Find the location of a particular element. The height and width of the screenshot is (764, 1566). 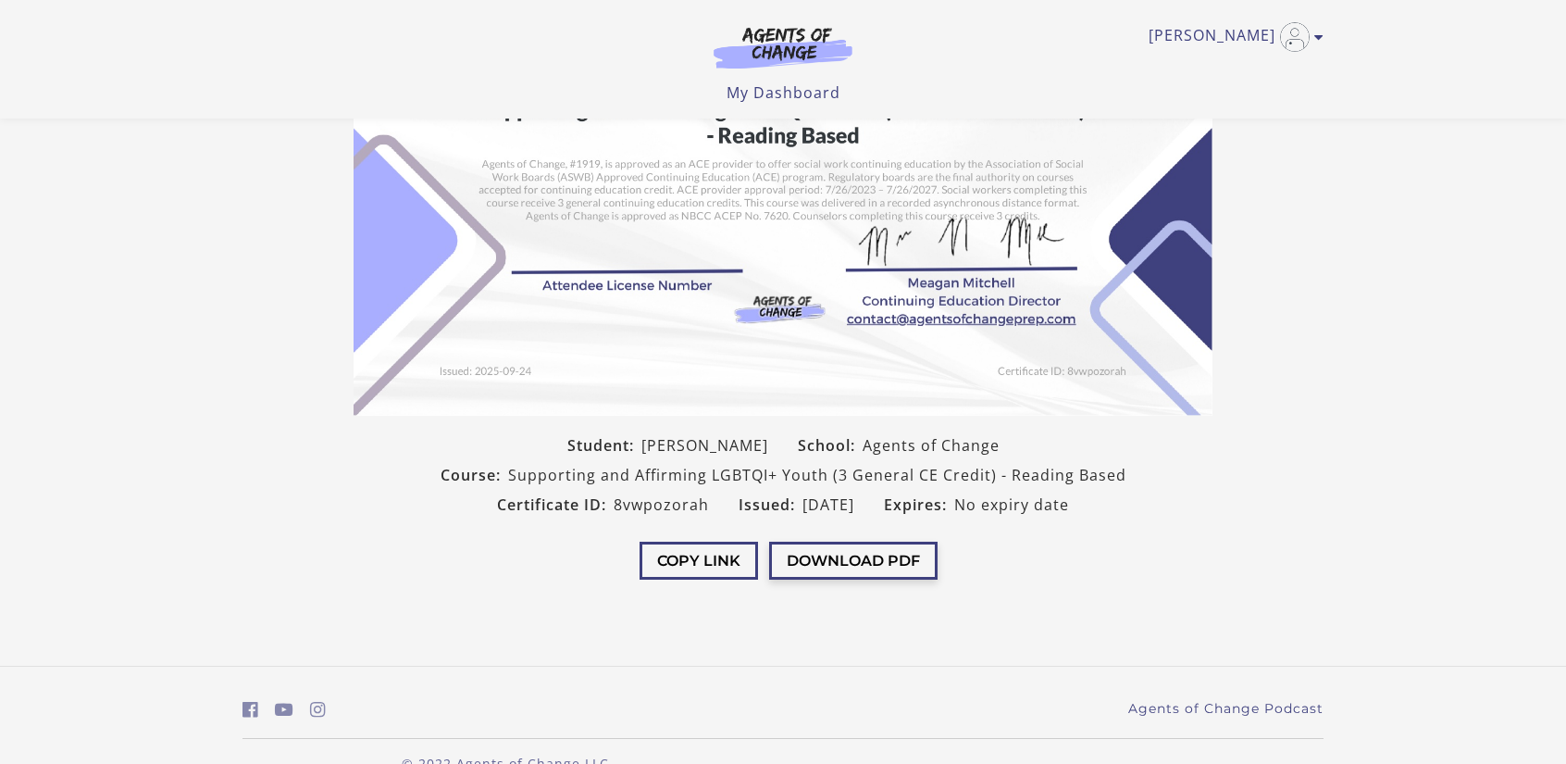

span: Expires: is located at coordinates (919, 504).